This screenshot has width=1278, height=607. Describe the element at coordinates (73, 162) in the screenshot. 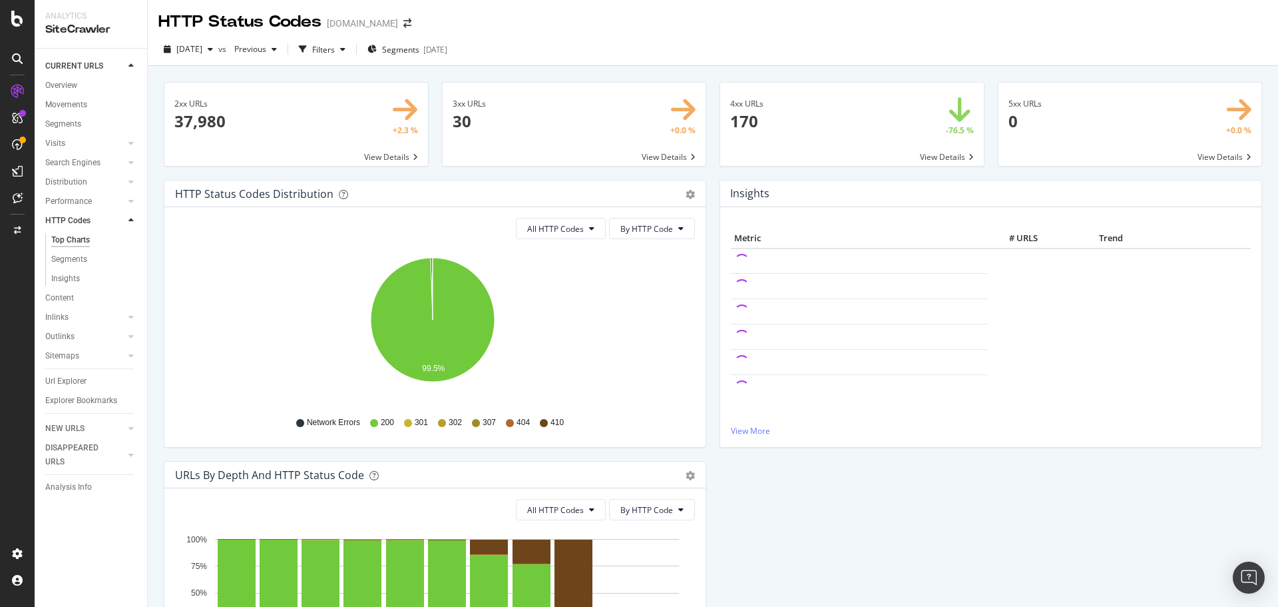

I see `div: Search Engines` at that location.